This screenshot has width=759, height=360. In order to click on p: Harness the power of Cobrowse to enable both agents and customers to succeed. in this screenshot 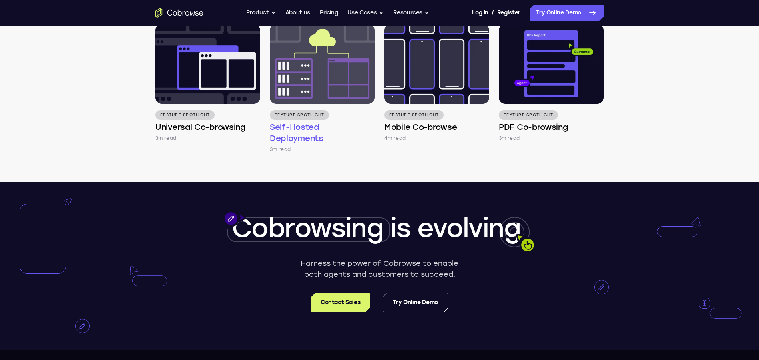, I will do `click(379, 269)`.